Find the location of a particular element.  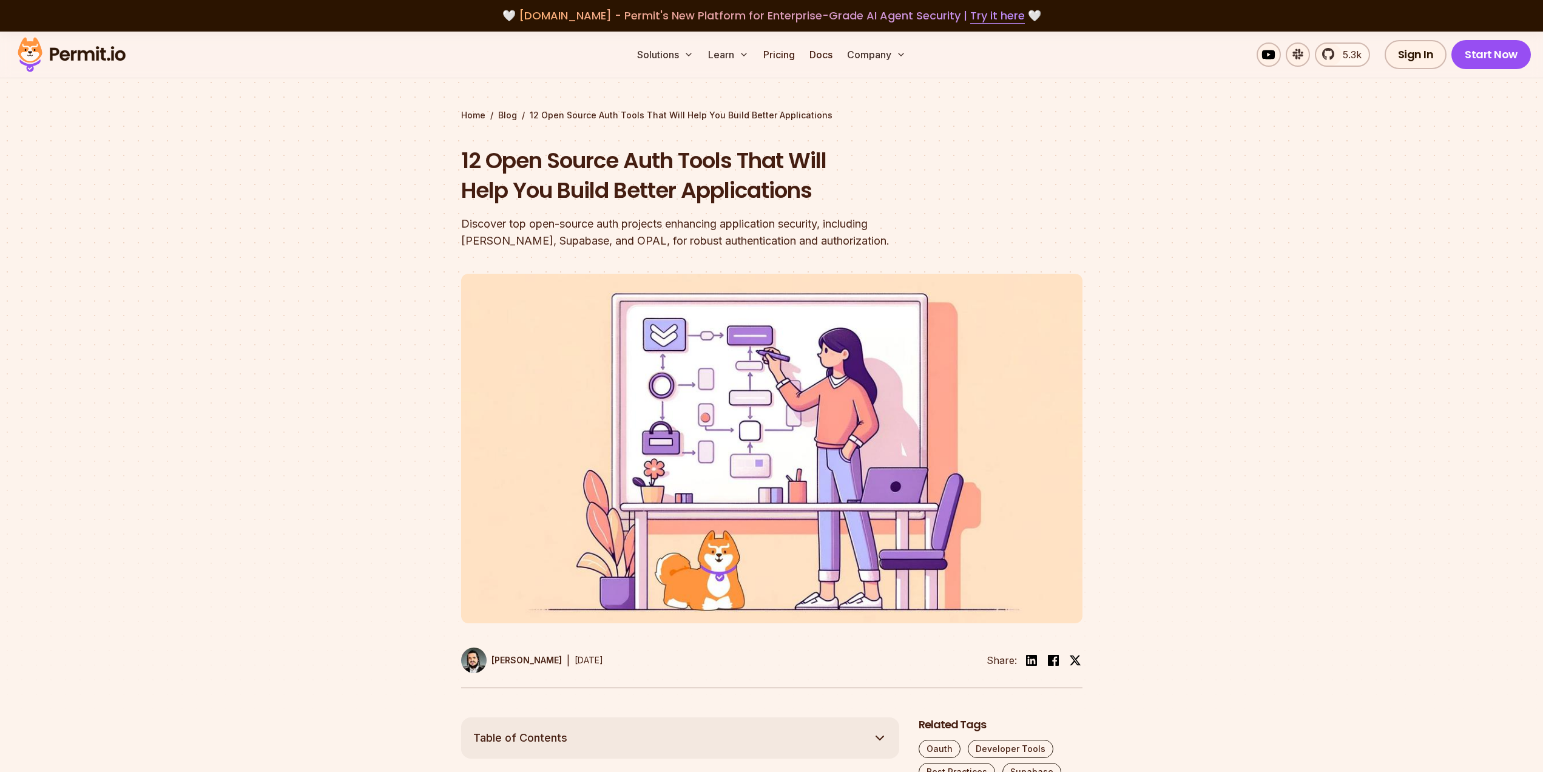

a: Pricing is located at coordinates (779, 55).